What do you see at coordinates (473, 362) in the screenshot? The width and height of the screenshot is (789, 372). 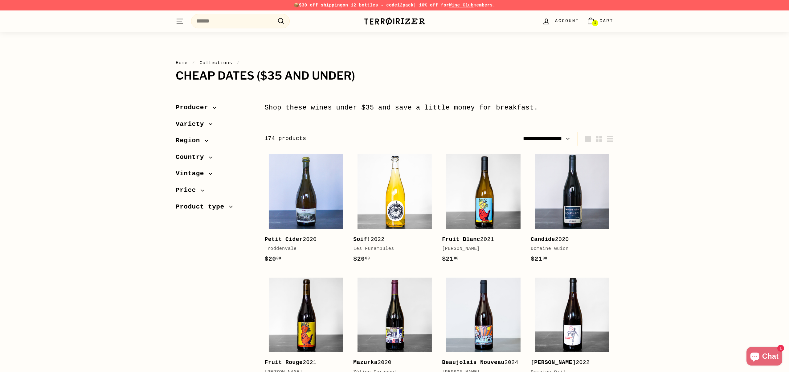 I see `b: Beaujolais Nouveau` at bounding box center [473, 362].